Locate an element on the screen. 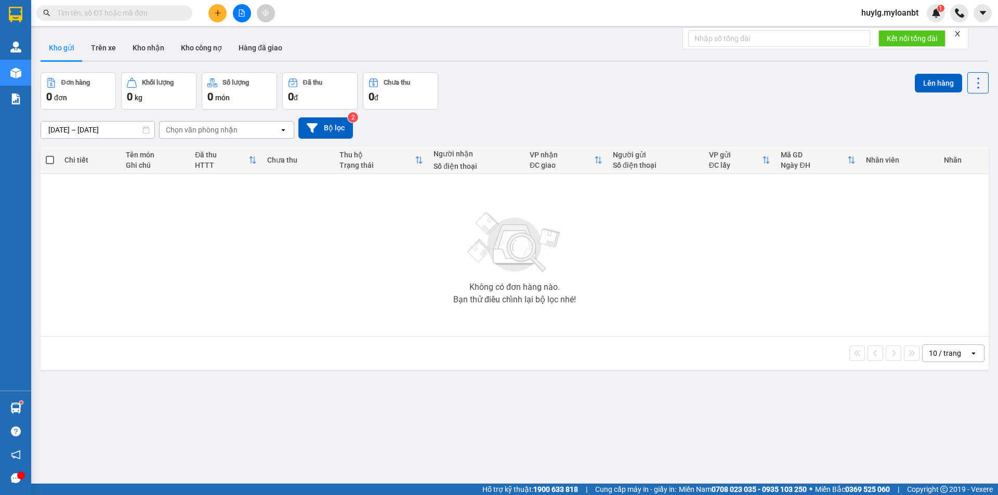 Image resolution: width=998 pixels, height=495 pixels. div: Chọn văn phòng nhận is located at coordinates (202, 130).